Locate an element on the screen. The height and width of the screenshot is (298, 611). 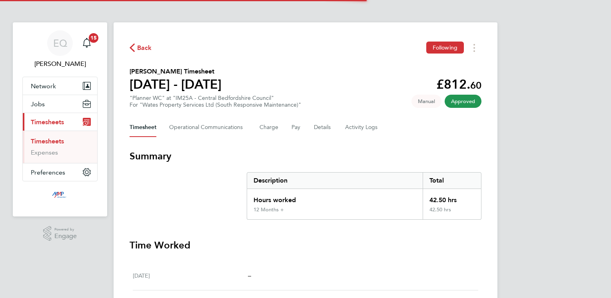
span: Following is located at coordinates (445, 48).